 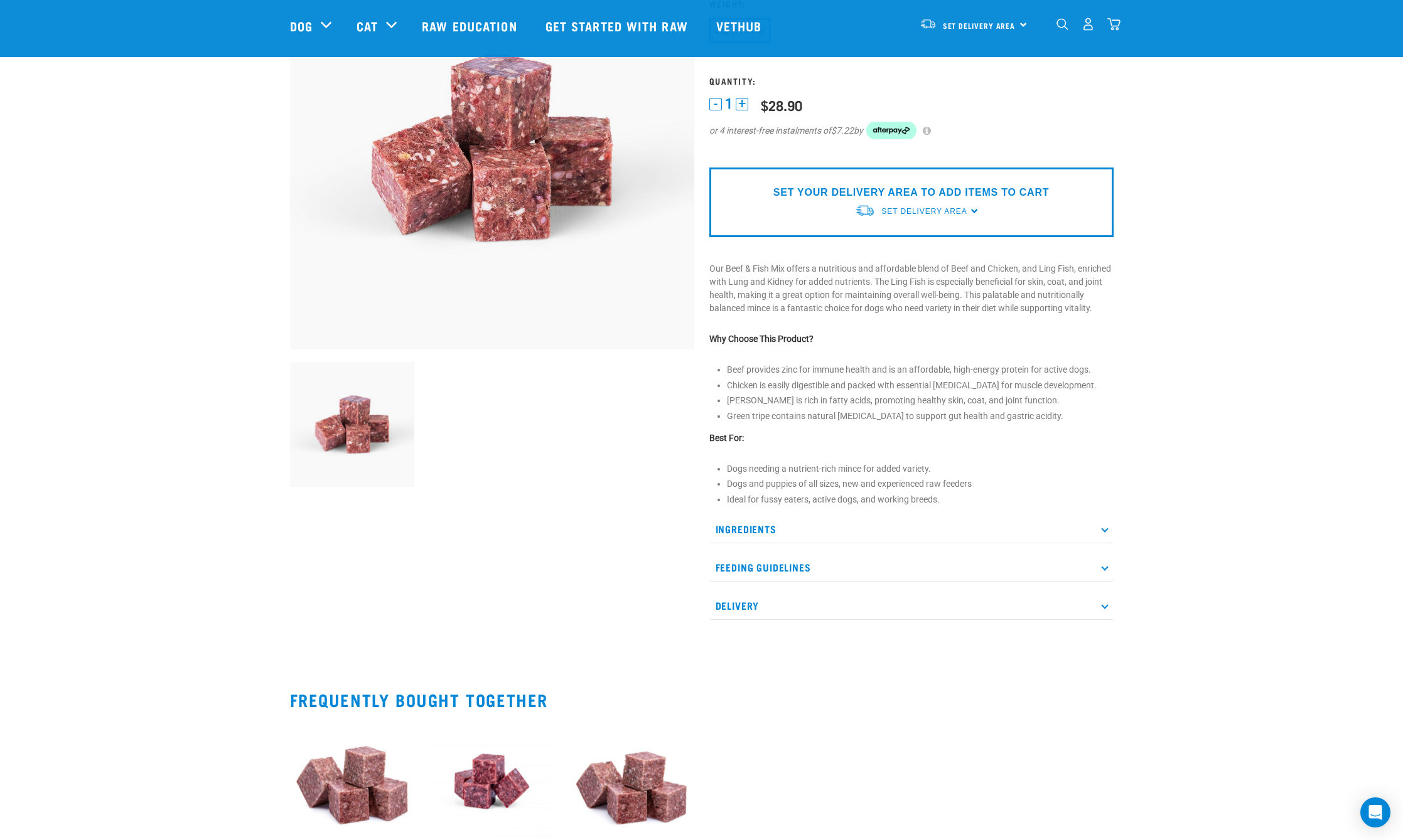 I want to click on span: 1, so click(x=728, y=104).